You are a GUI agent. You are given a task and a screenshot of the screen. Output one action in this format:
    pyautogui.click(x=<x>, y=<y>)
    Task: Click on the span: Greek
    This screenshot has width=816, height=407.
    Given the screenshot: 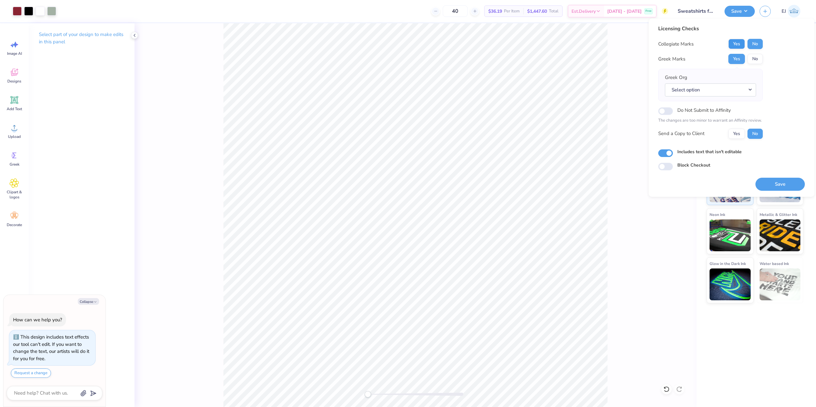 What is the action you would take?
    pyautogui.click(x=14, y=164)
    